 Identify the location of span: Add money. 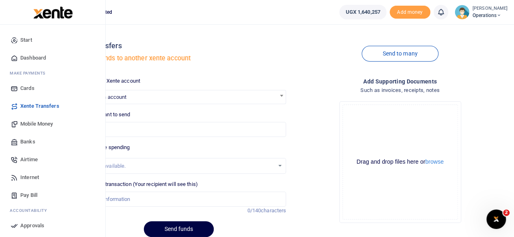
(410, 12).